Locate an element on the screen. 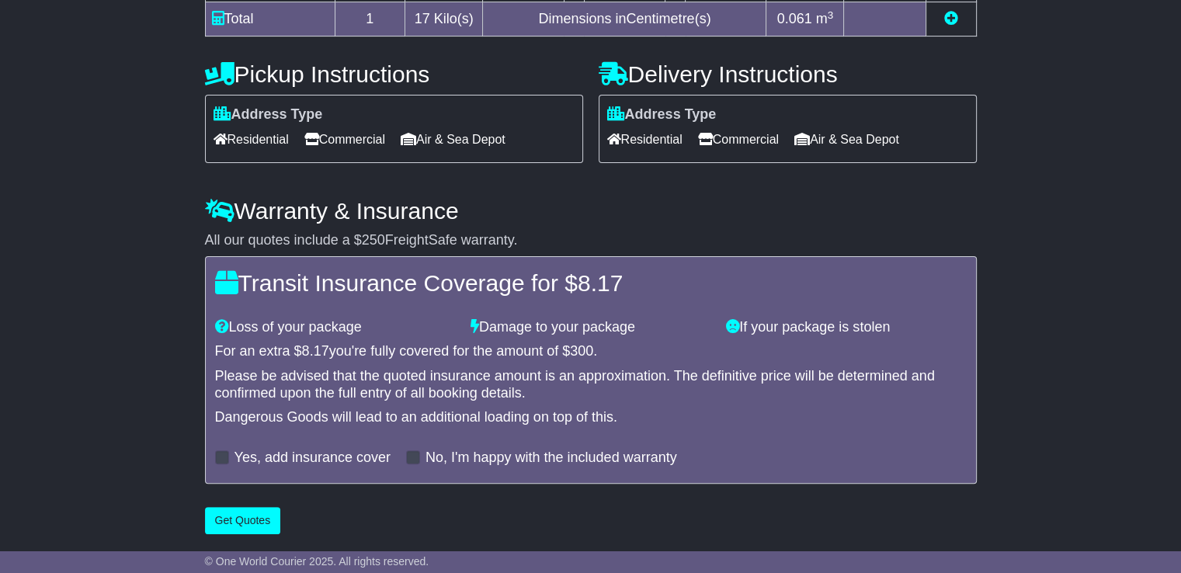 This screenshot has width=1181, height=573. div: Loss of your package is located at coordinates (335, 328).